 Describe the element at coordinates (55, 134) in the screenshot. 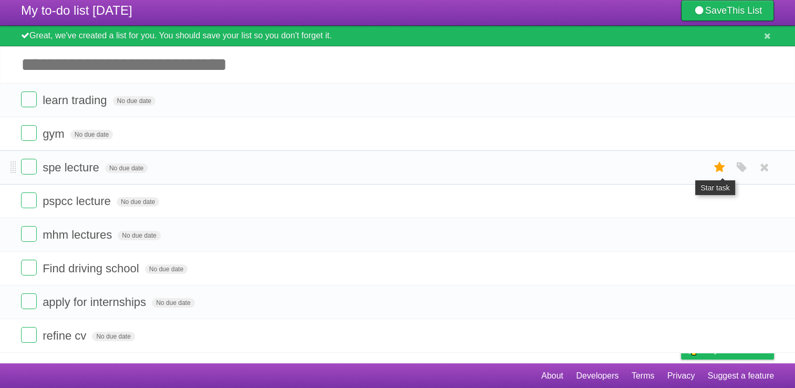

I see `span: gym` at that location.